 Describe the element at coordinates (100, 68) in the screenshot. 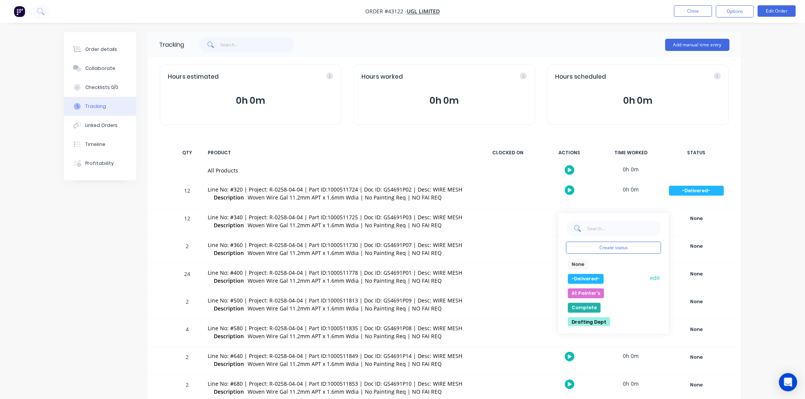

I see `div: Collaborate` at that location.